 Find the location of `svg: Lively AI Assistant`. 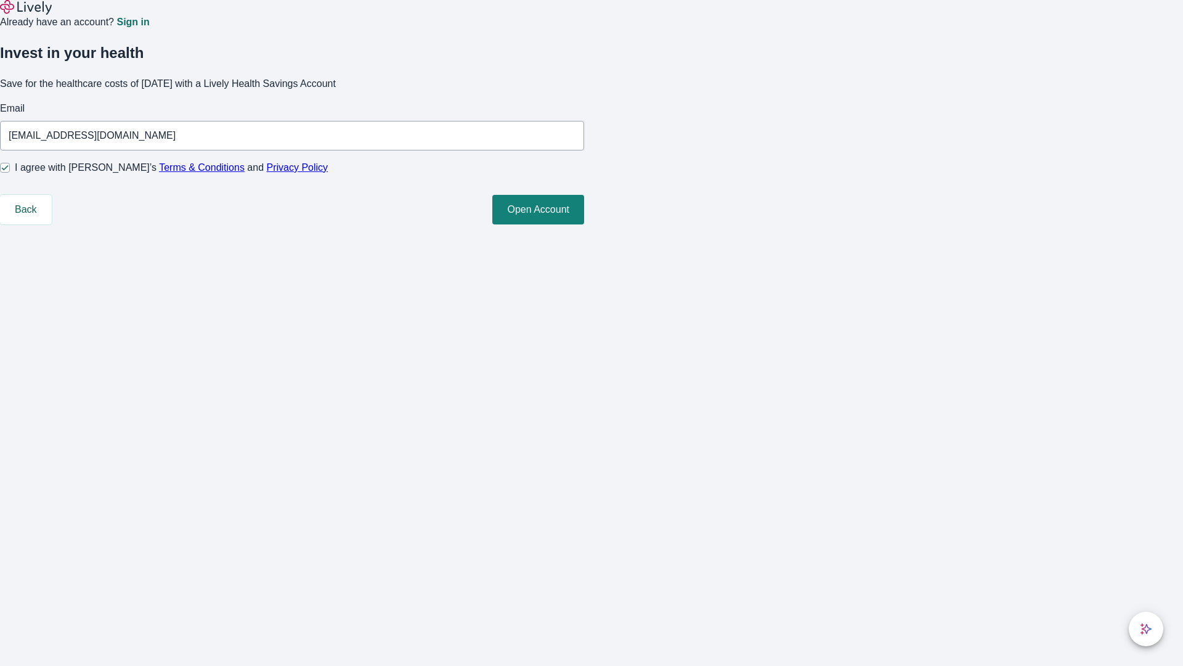

svg: Lively AI Assistant is located at coordinates (1146, 629).